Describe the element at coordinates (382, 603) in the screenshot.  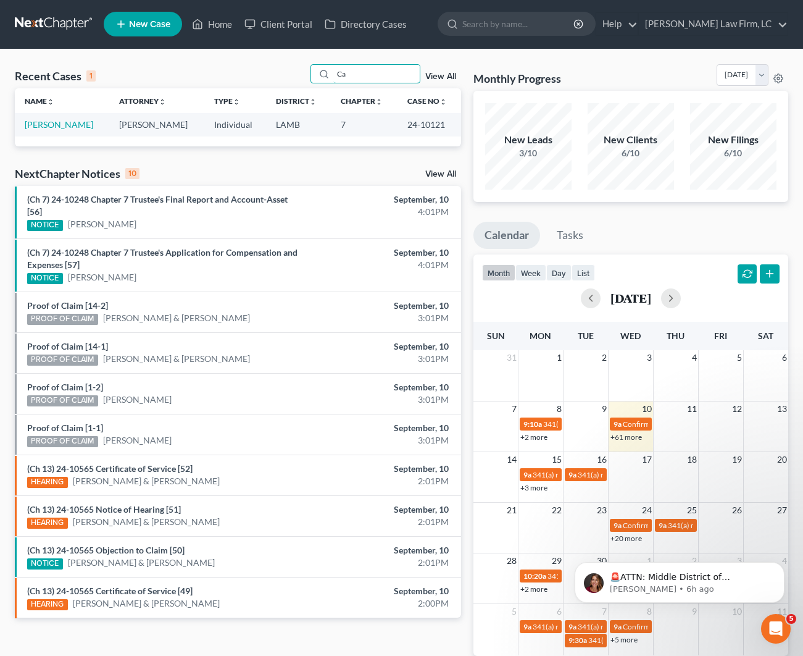
I see `div: 2:00PM` at that location.